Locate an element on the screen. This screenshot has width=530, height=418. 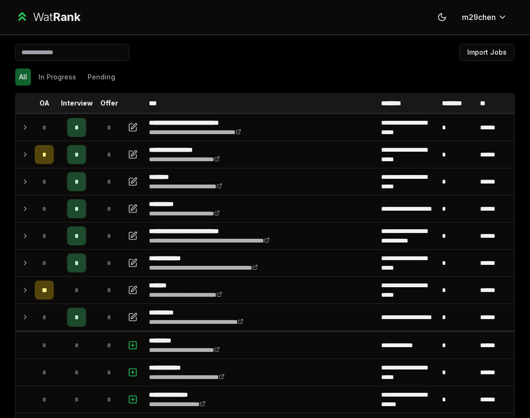
button: m29chen is located at coordinates (484, 17).